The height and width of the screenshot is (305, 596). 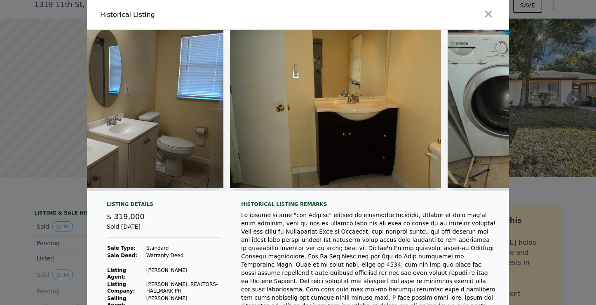 I want to click on td: Warranty Deed, so click(x=183, y=255).